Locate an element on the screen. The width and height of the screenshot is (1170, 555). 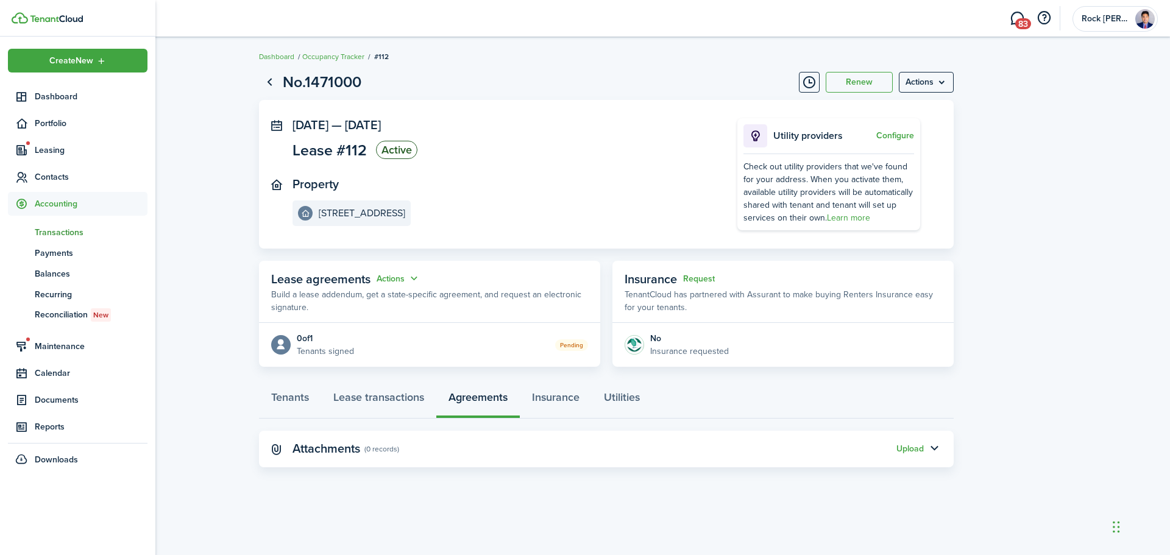
a: Insurance is located at coordinates (556, 400).